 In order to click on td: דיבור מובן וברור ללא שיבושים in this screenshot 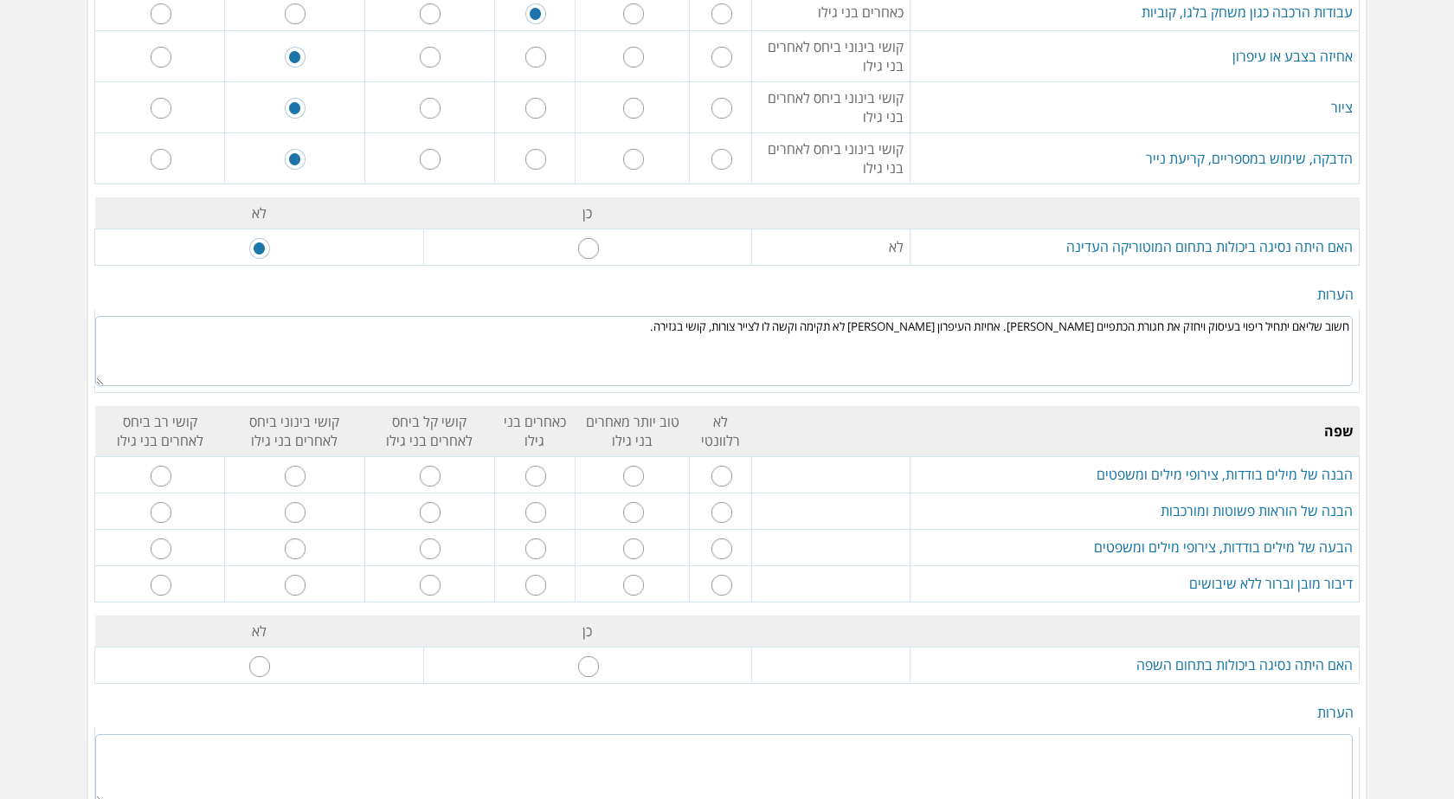, I will do `click(1135, 583)`.